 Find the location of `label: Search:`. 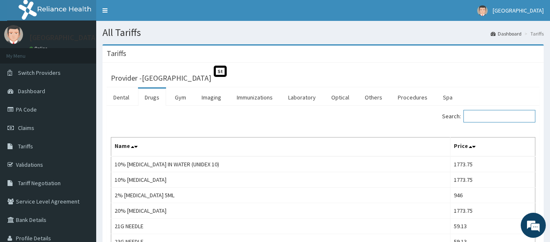

label: Search: is located at coordinates (488, 116).